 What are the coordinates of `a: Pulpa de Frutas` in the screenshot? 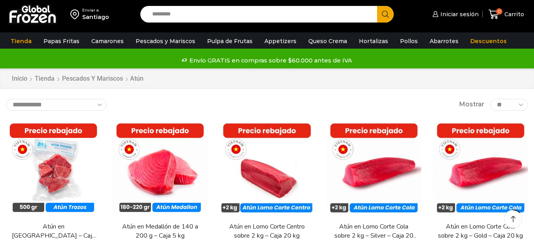 It's located at (230, 41).